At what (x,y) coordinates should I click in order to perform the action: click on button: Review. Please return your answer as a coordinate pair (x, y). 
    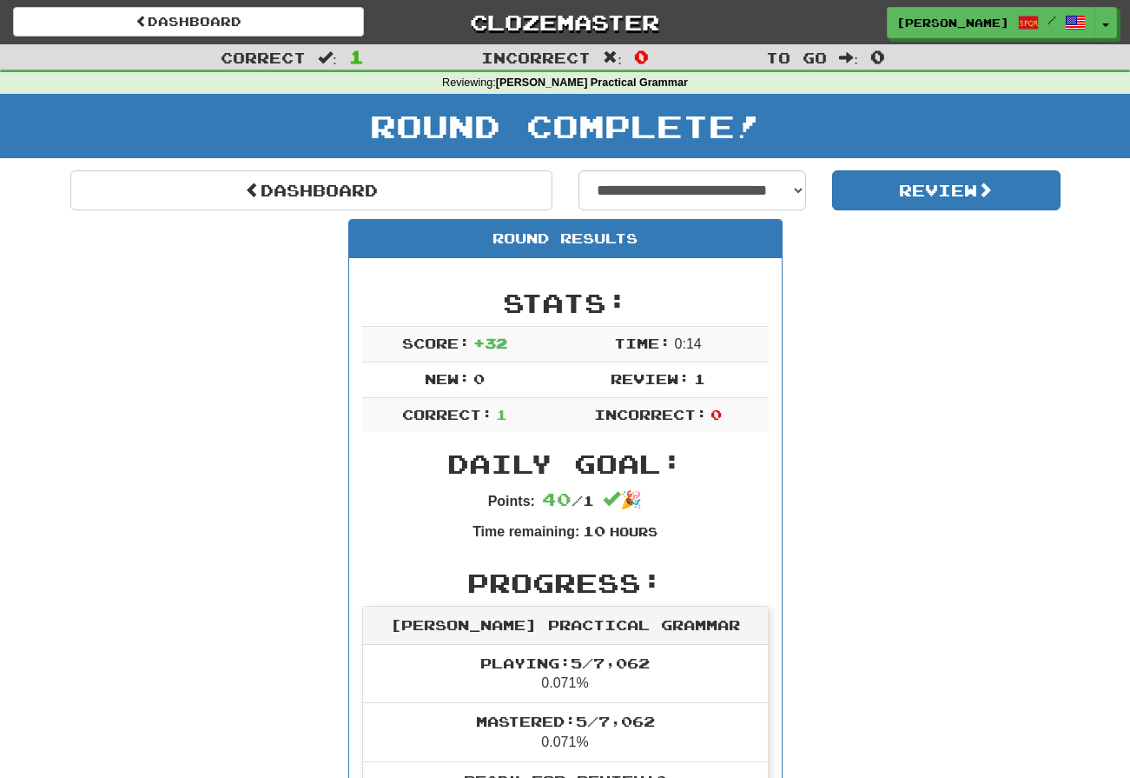
    Looking at the image, I should click on (946, 190).